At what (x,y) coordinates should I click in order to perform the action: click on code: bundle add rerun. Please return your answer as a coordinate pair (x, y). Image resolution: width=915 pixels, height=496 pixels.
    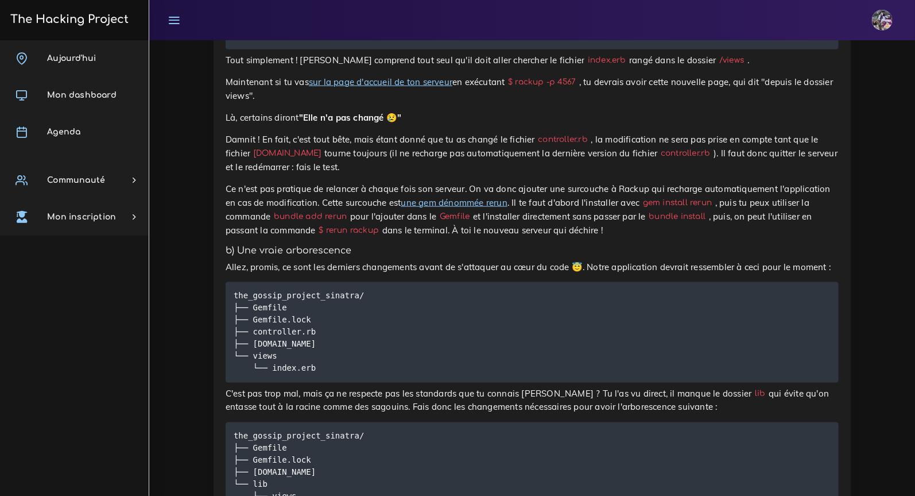
    Looking at the image, I should click on (311, 217).